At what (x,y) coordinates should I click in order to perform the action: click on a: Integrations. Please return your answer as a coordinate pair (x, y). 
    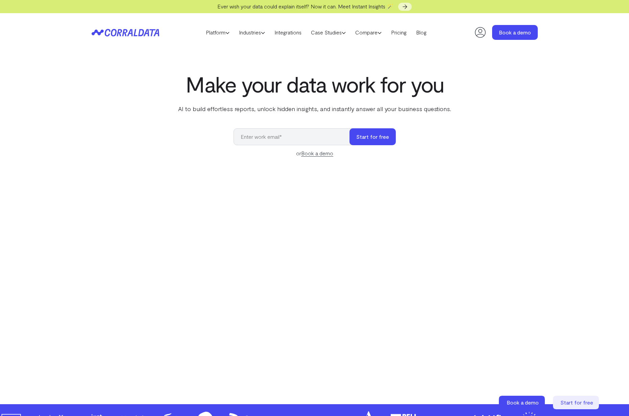
    Looking at the image, I should click on (288, 32).